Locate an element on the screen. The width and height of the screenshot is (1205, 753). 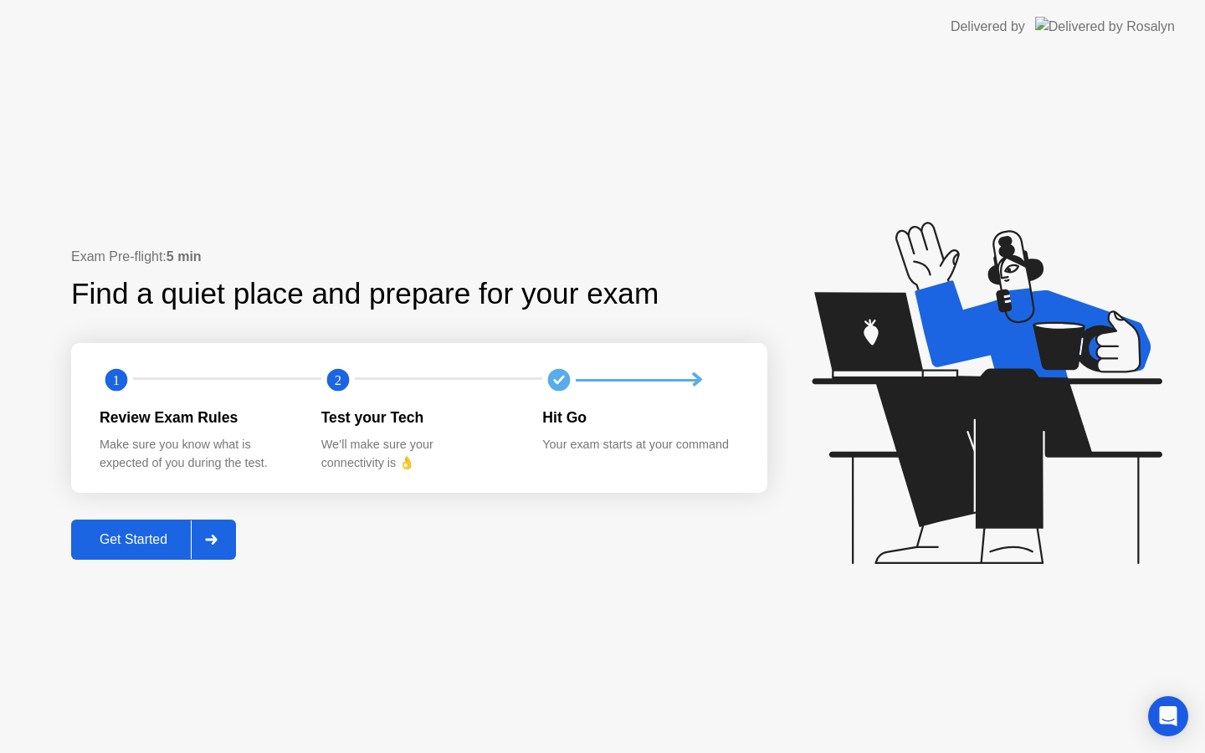
div: Open Intercom Messenger is located at coordinates (1168, 716).